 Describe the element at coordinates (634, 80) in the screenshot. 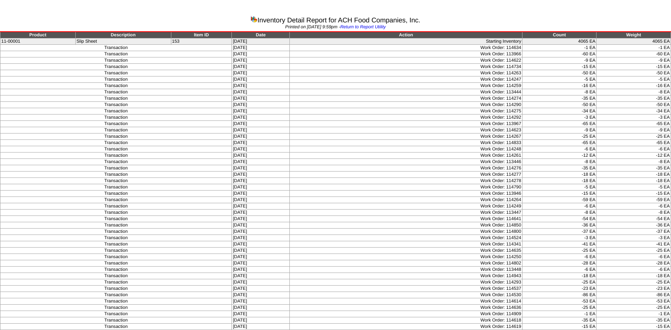

I see `td: -5 EA` at that location.